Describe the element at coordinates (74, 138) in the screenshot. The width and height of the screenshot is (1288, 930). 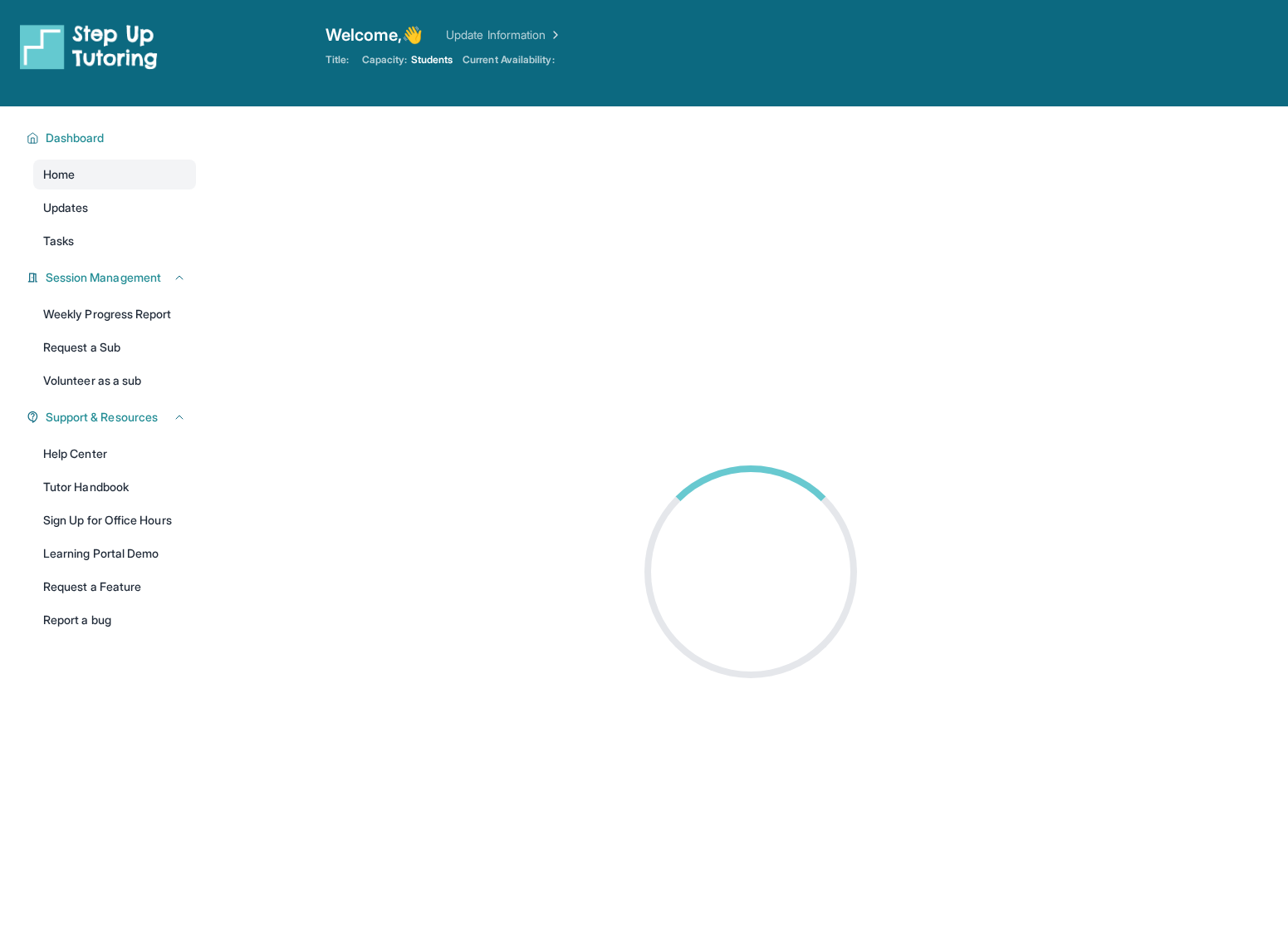
I see `span: Dashboard` at that location.